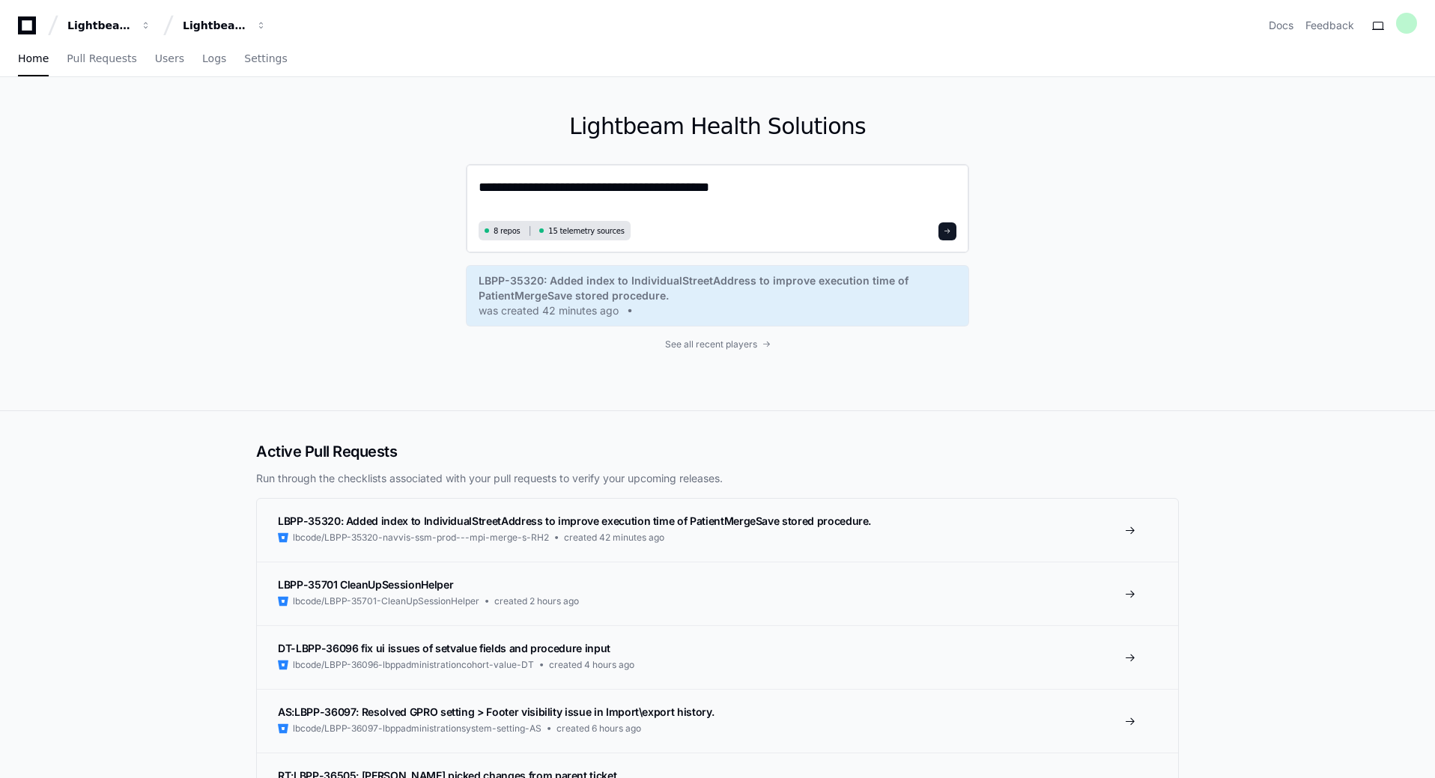  I want to click on a: See all recent players, so click(717, 344).